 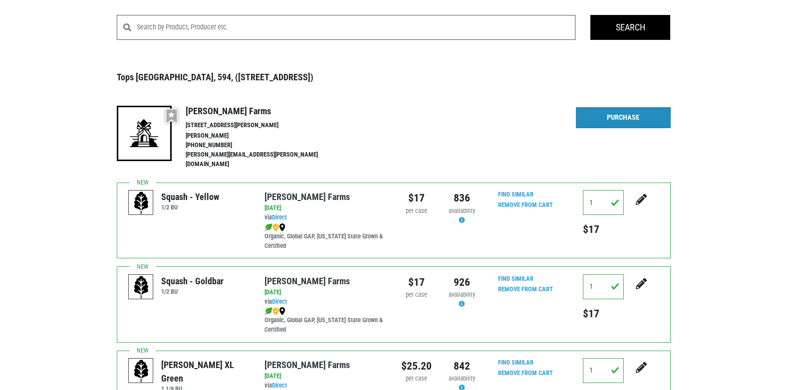 I want to click on div: 836, so click(x=462, y=198).